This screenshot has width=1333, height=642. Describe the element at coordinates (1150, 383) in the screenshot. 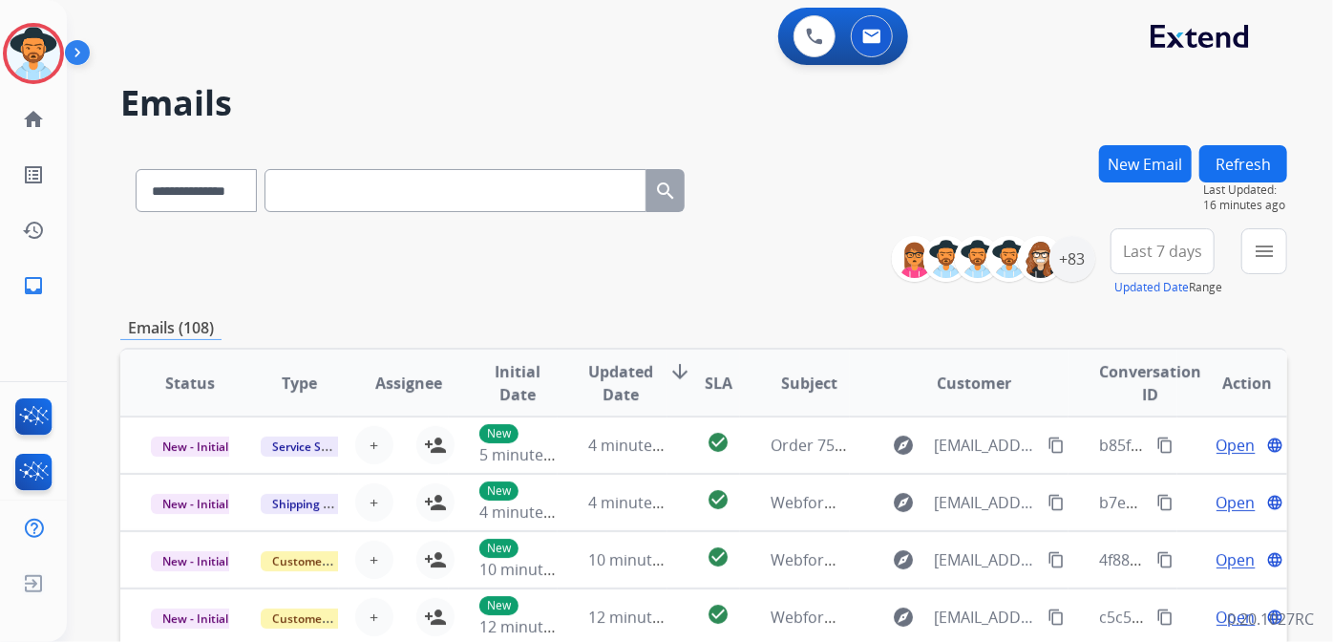

I see `span: Conversation ID` at that location.